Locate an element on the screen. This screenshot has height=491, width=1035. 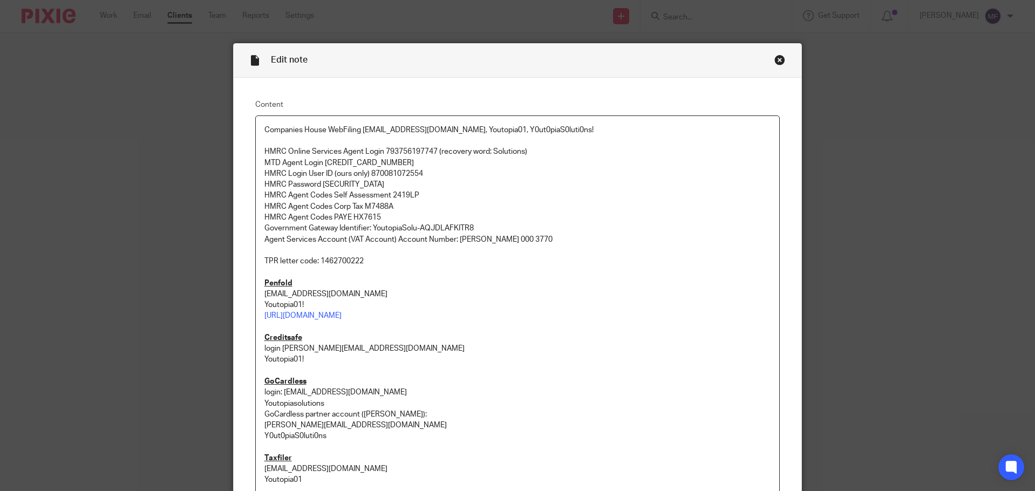
label: Content is located at coordinates (518, 105).